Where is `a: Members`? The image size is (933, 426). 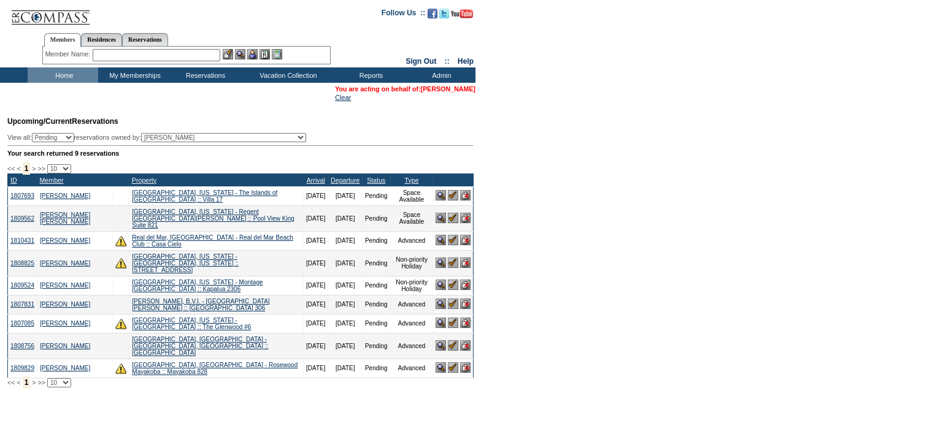
a: Members is located at coordinates (63, 40).